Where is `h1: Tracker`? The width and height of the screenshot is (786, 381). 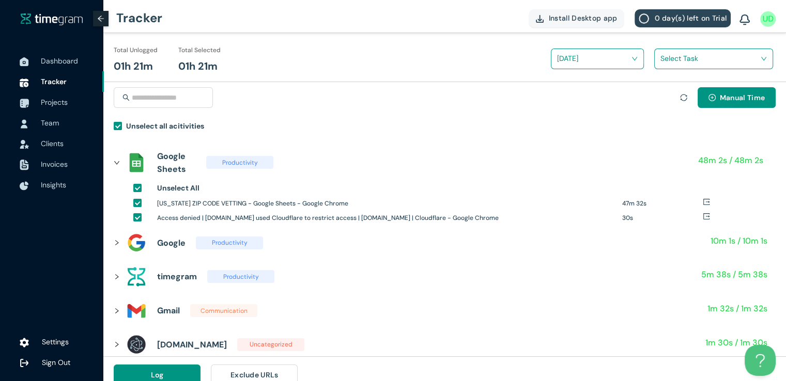 h1: Tracker is located at coordinates (139, 18).